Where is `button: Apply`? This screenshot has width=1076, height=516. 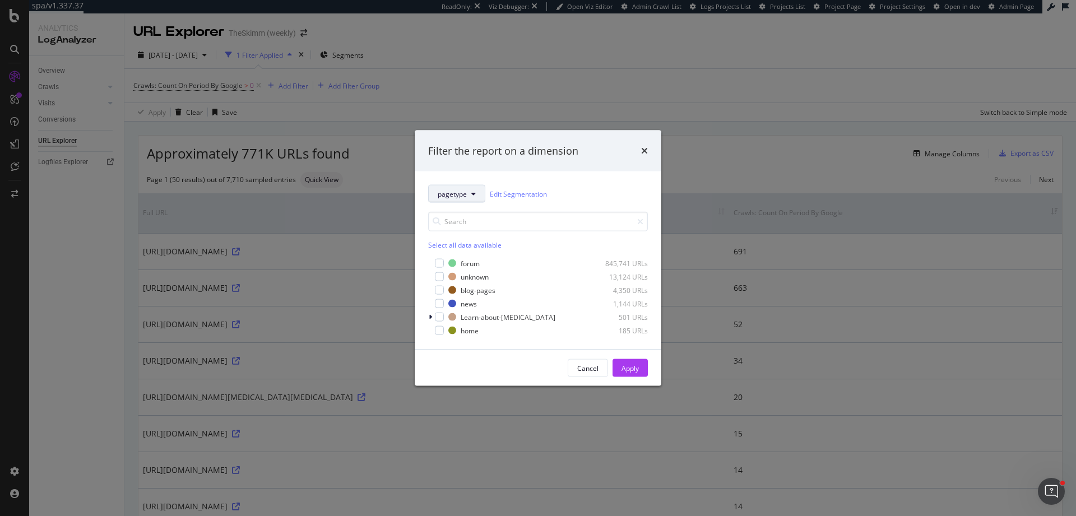 button: Apply is located at coordinates (630, 368).